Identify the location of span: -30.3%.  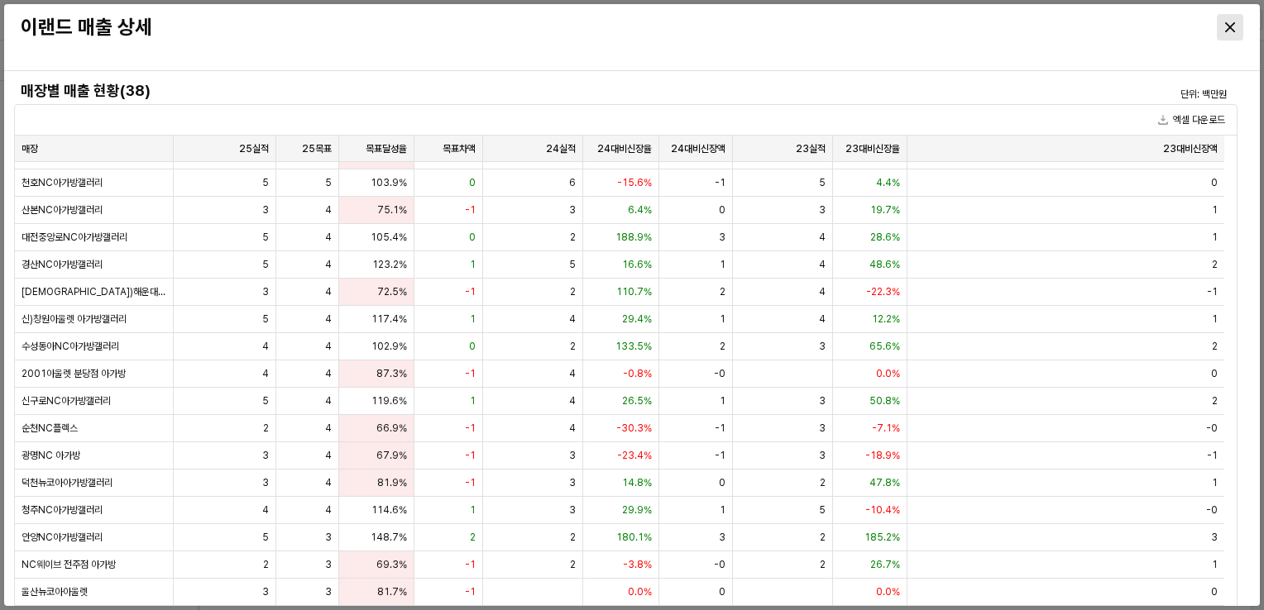
(633, 428).